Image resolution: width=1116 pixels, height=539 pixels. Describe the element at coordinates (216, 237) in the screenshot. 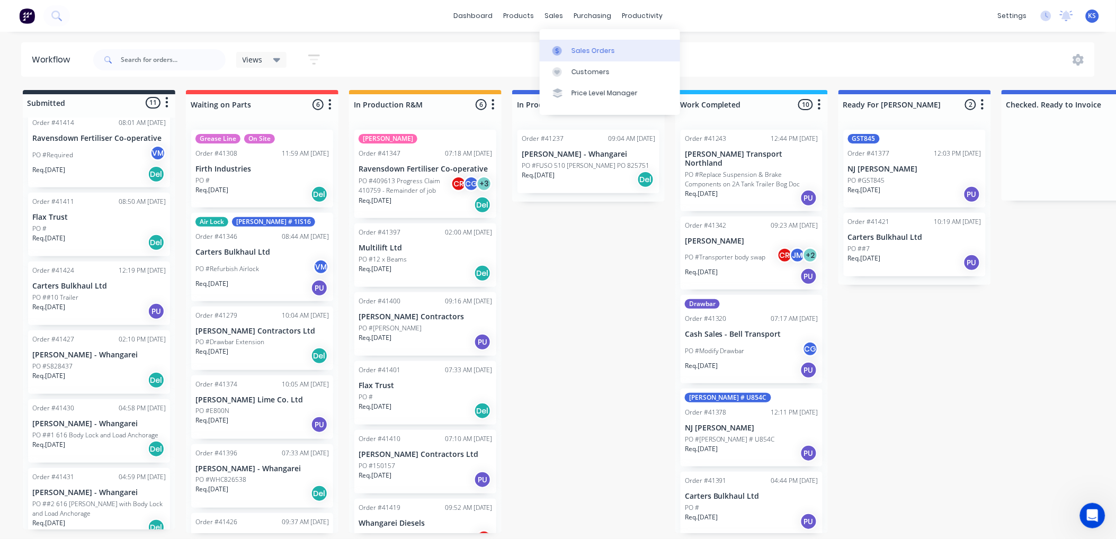

I see `div: Order #41346` at that location.